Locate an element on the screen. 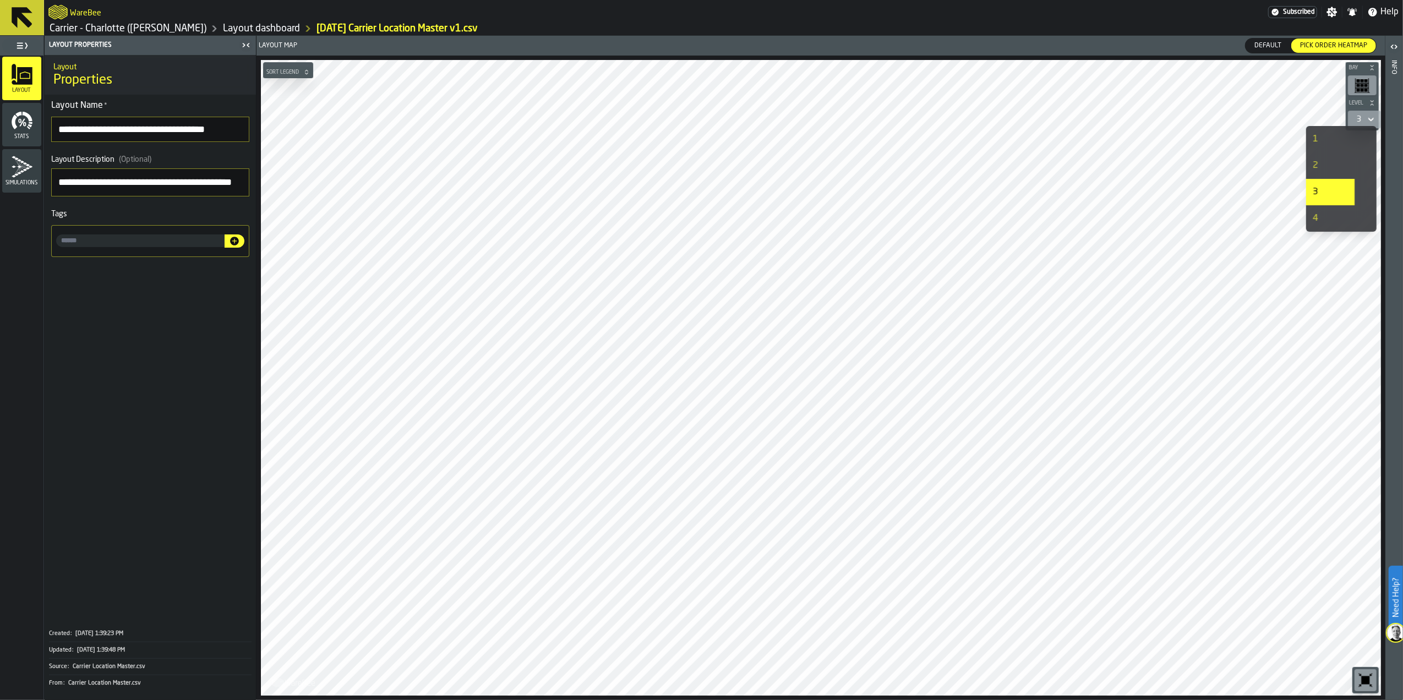 The width and height of the screenshot is (1403, 700). div: Layout Properties is located at coordinates (143, 45).